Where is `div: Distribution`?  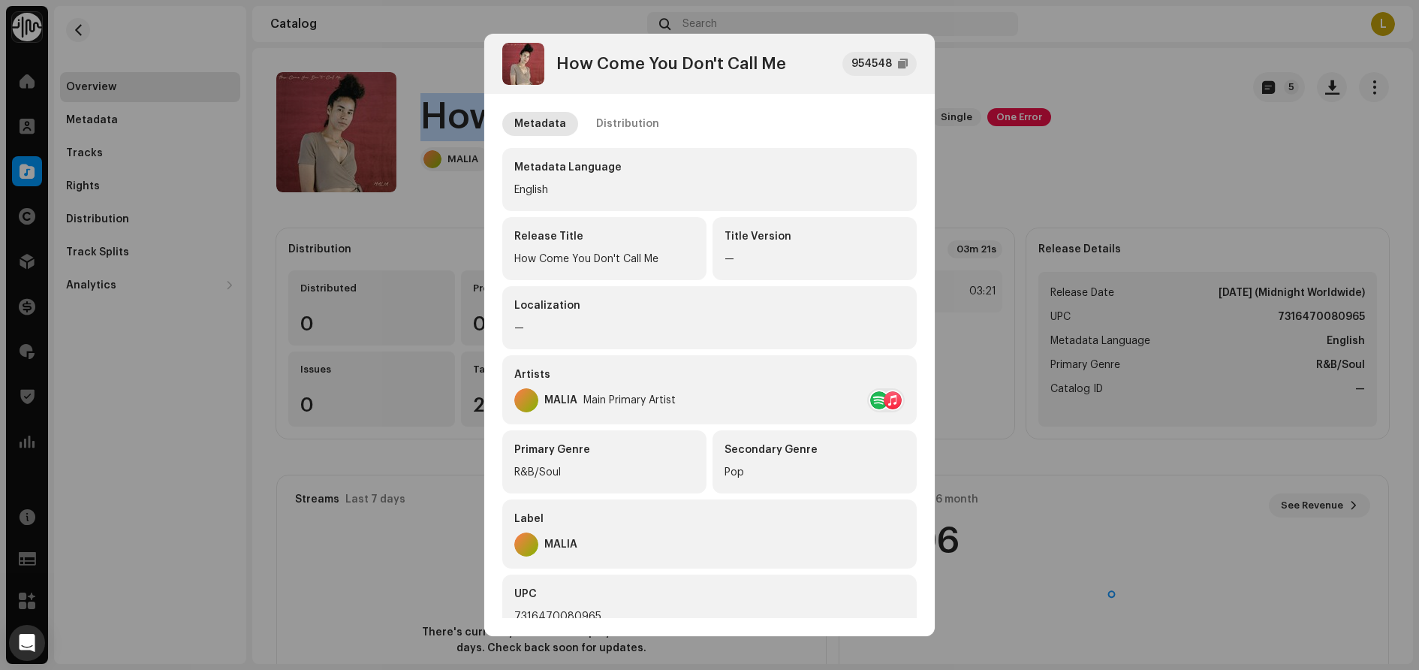 div: Distribution is located at coordinates (628, 124).